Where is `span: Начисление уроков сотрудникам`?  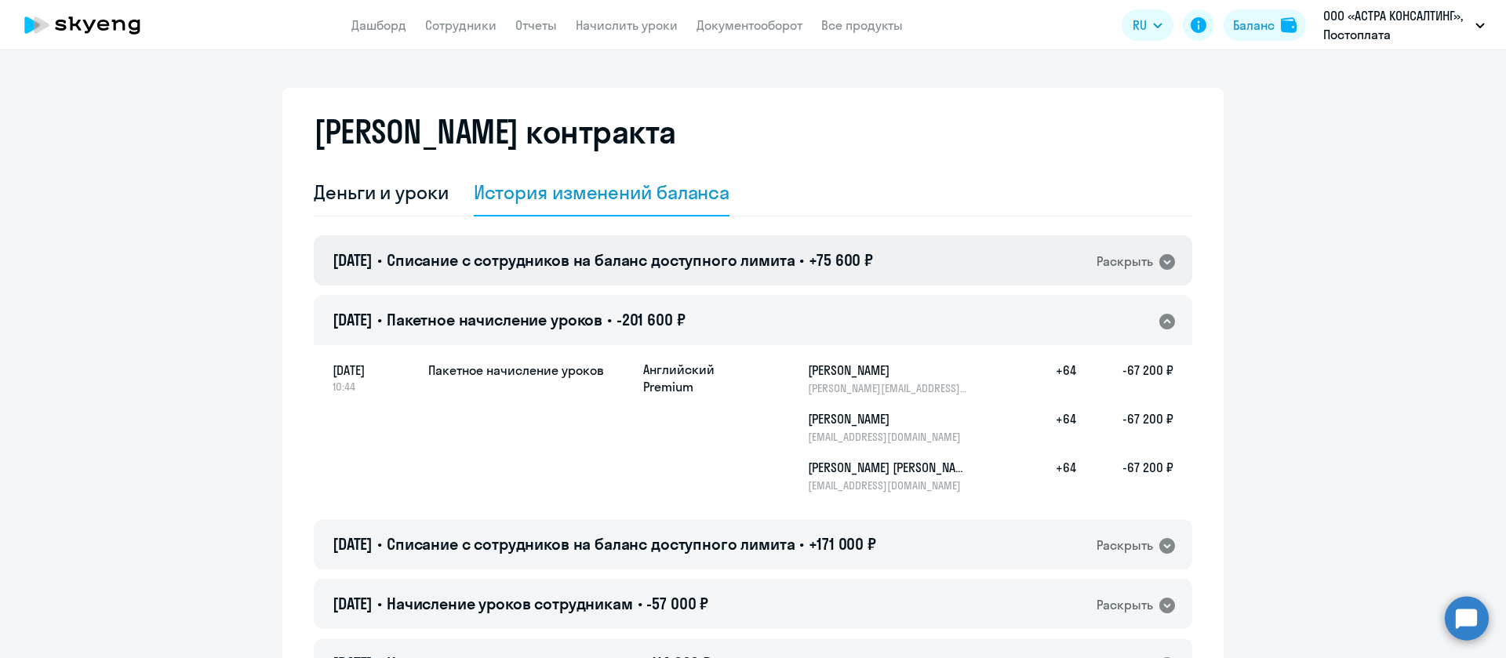 span: Начисление уроков сотрудникам is located at coordinates (510, 603).